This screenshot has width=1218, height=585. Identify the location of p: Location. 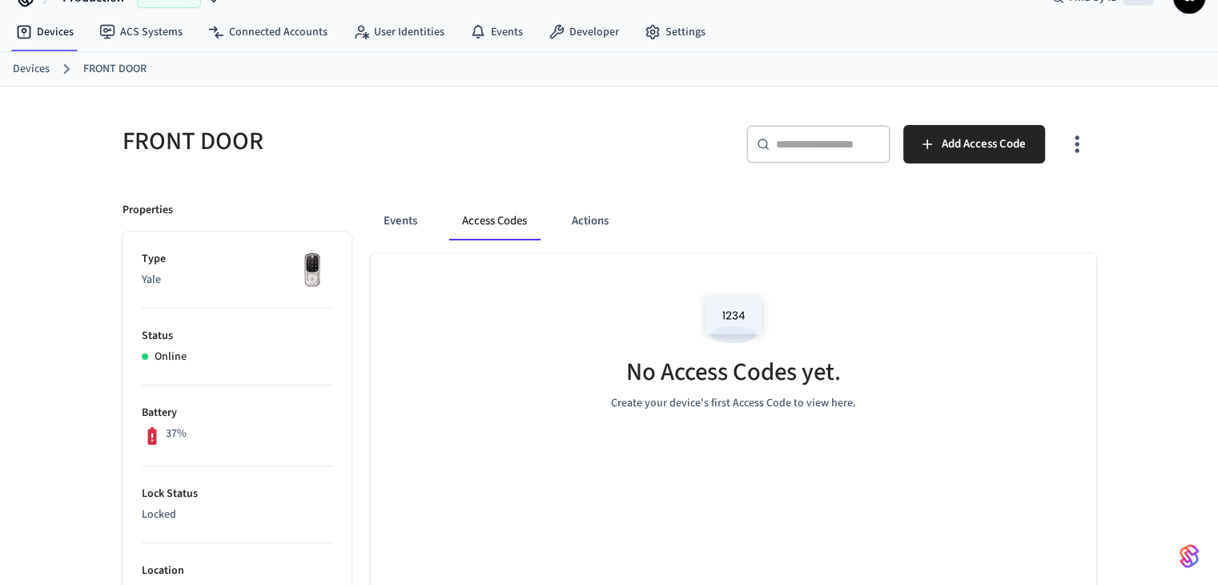
(237, 570).